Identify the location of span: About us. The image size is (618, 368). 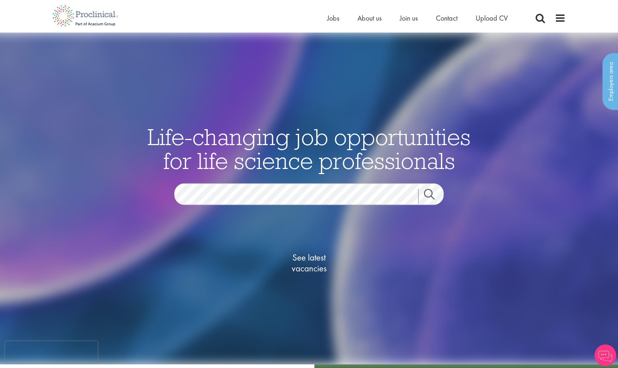
(369, 18).